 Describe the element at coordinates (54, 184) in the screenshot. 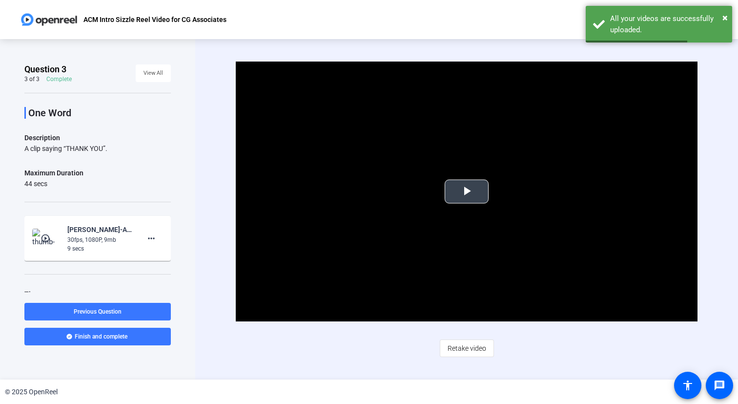

I see `div: 44 secs` at that location.